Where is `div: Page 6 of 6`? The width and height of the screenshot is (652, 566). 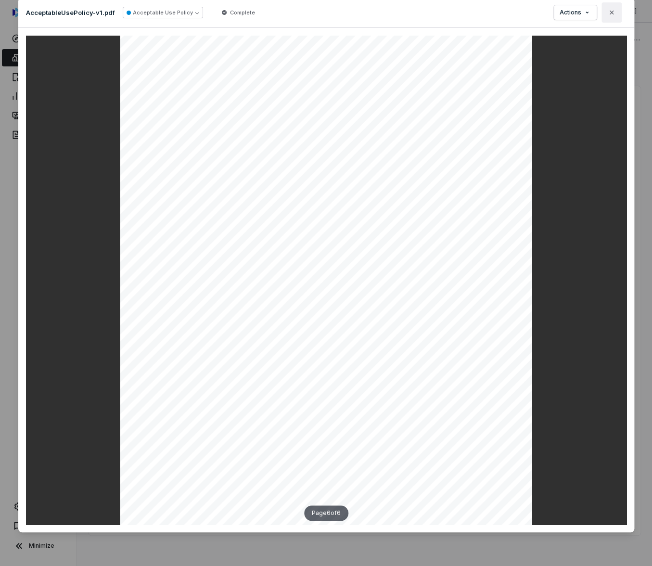 div: Page 6 of 6 is located at coordinates (326, 513).